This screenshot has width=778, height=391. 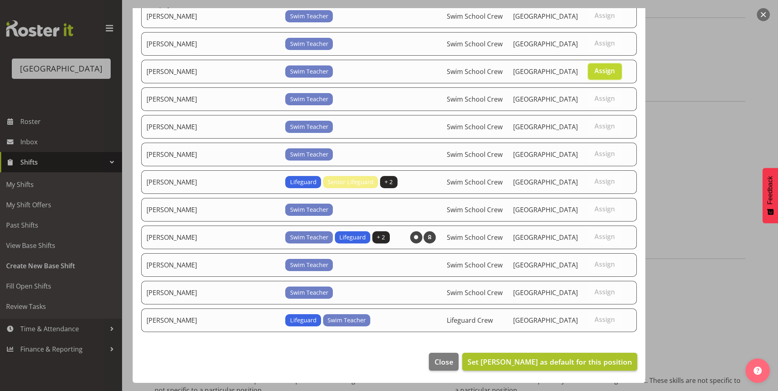 I want to click on button: Feedback - Show survey, so click(x=770, y=196).